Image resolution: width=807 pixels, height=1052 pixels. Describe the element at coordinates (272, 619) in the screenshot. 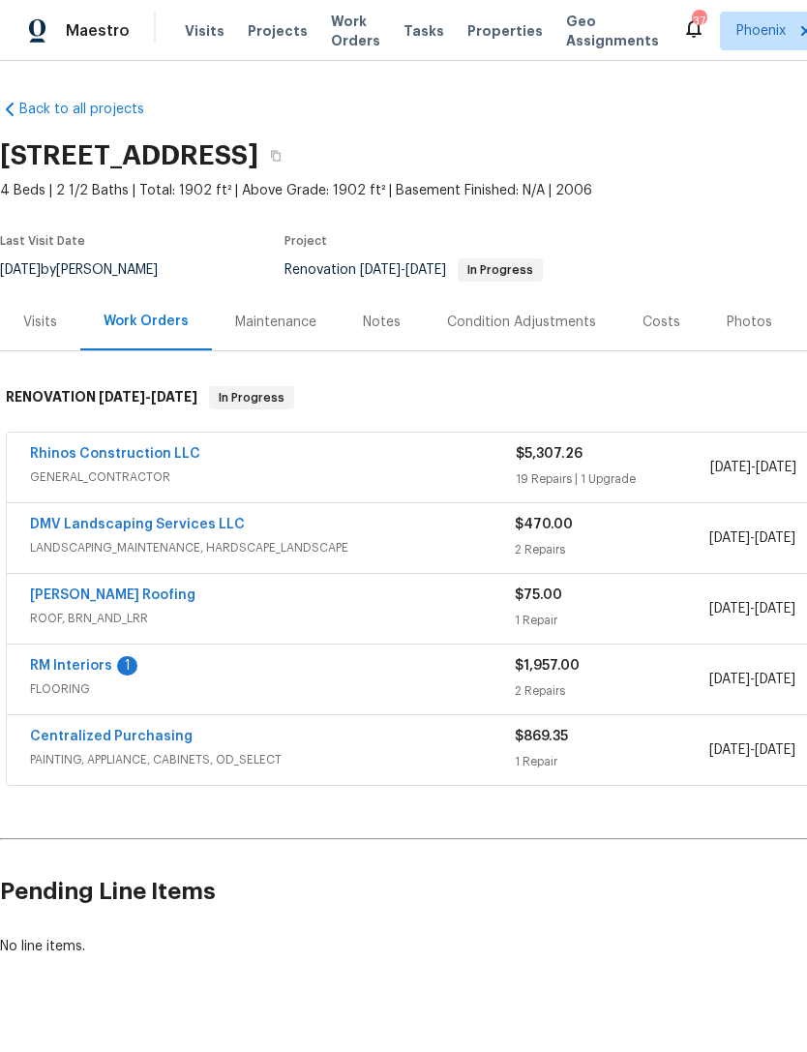

I see `span: ROOF, BRN_AND_LRR` at that location.